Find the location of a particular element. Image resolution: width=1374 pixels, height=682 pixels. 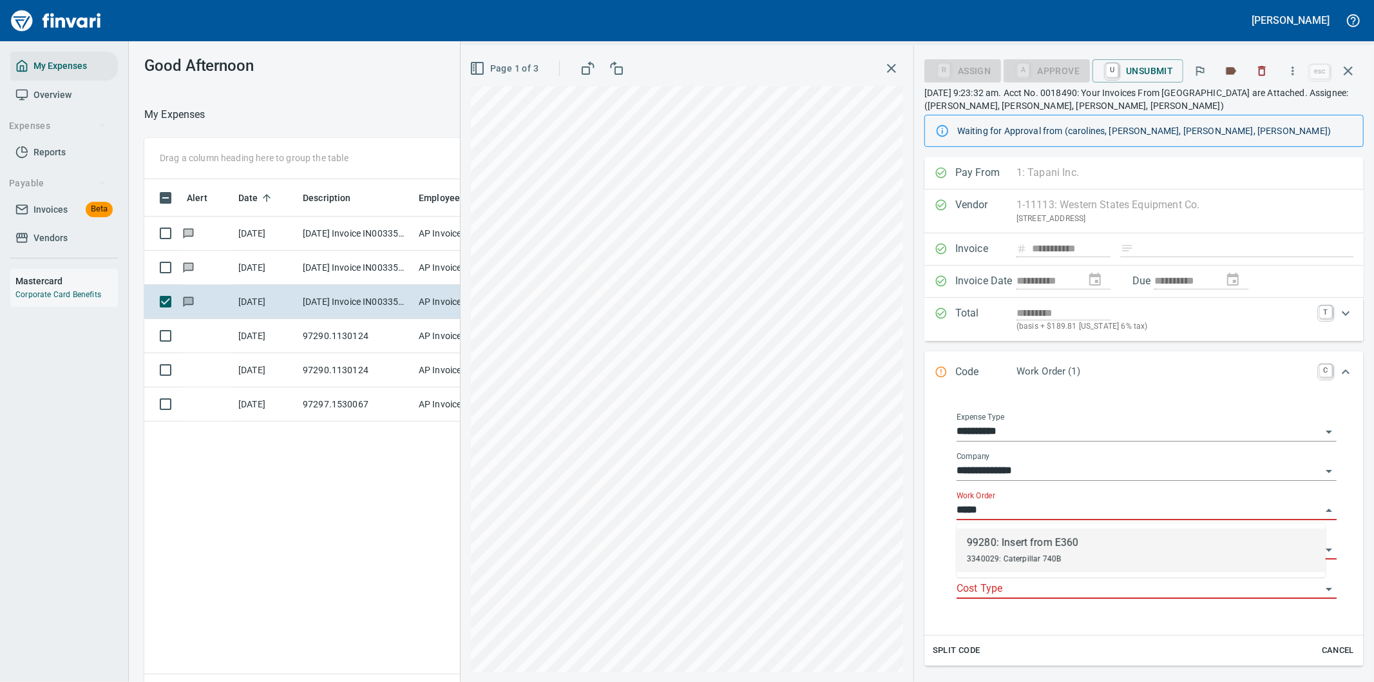

label: Expense Type is located at coordinates (980, 417).